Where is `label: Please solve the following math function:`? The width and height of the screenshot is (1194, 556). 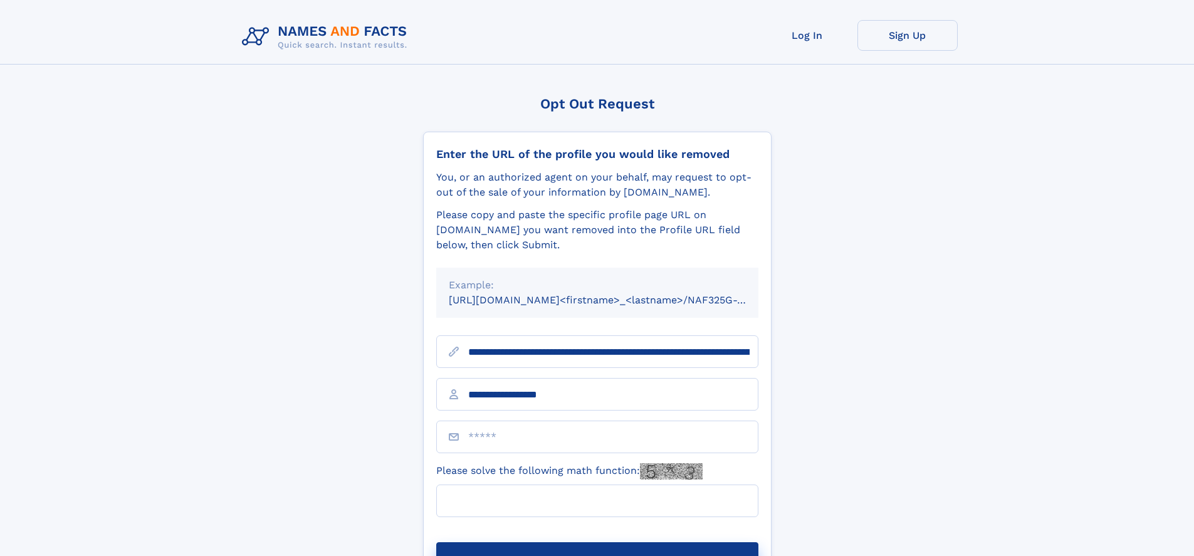 label: Please solve the following math function: is located at coordinates (569, 471).